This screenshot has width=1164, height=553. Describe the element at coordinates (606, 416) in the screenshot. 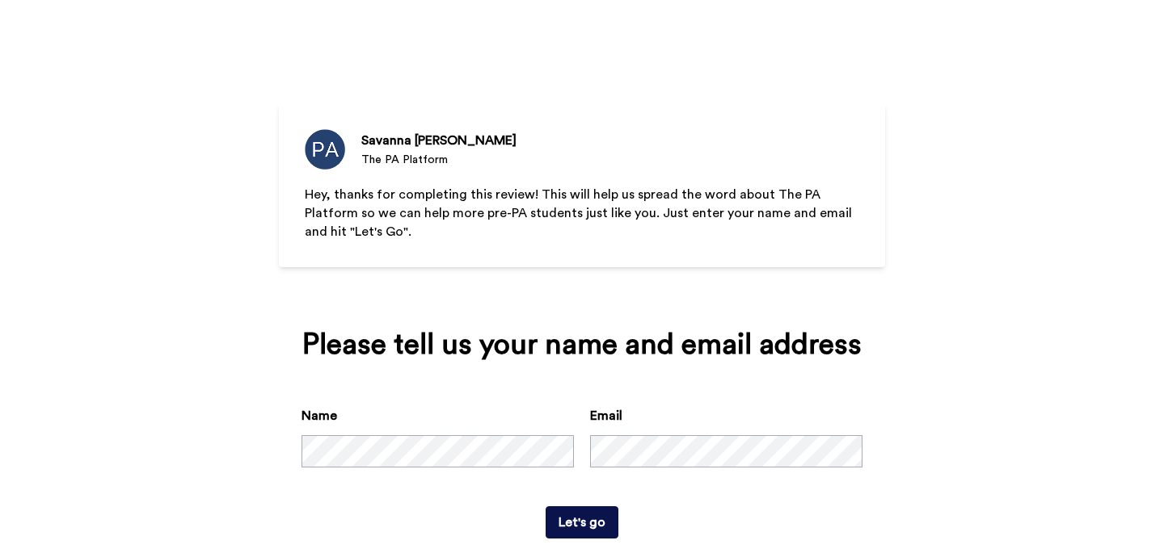

I see `label: Email` at that location.